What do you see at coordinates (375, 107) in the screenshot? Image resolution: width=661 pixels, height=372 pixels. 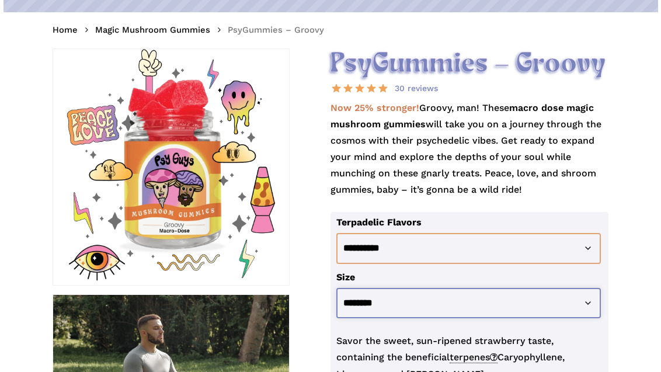 I see `strong: Now 25% stronger!` at bounding box center [375, 107].